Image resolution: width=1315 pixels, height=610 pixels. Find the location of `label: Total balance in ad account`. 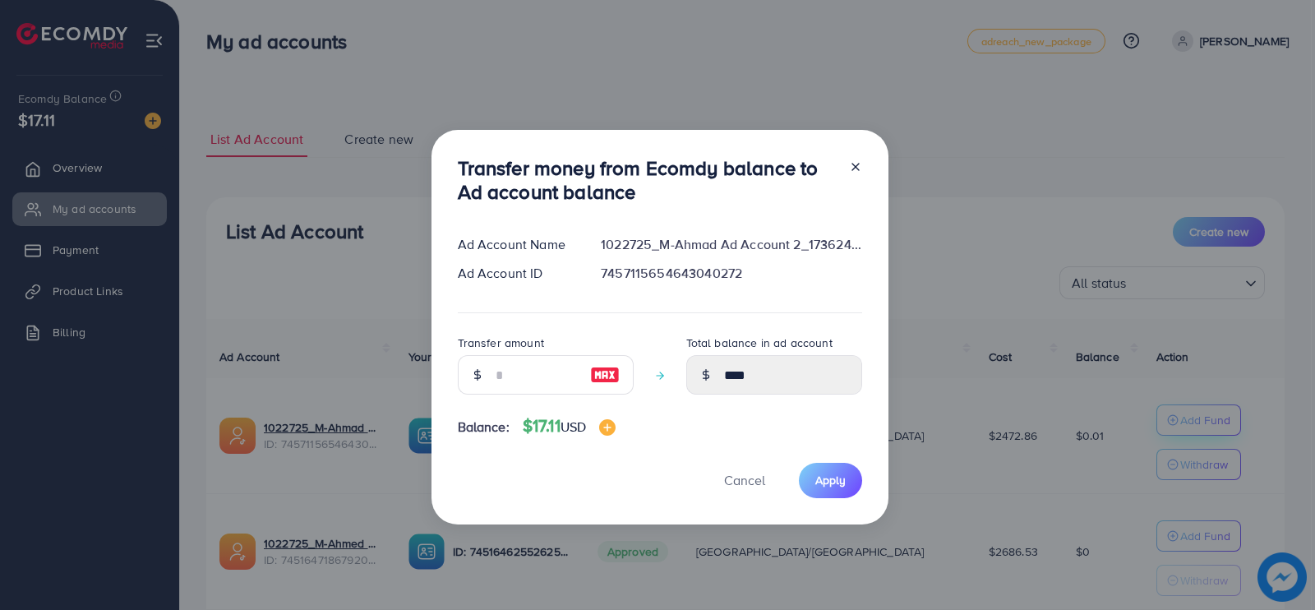

label: Total balance in ad account is located at coordinates (760, 343).